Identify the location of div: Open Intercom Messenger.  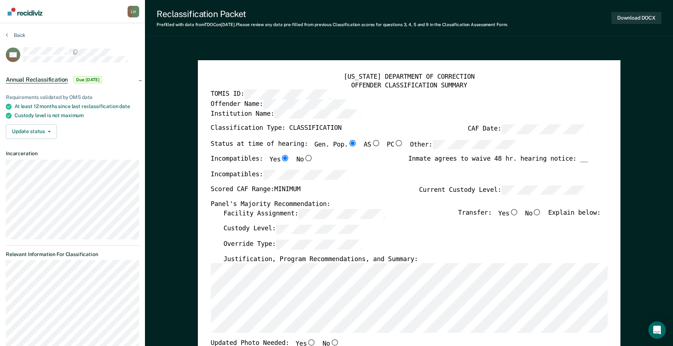
(657, 330).